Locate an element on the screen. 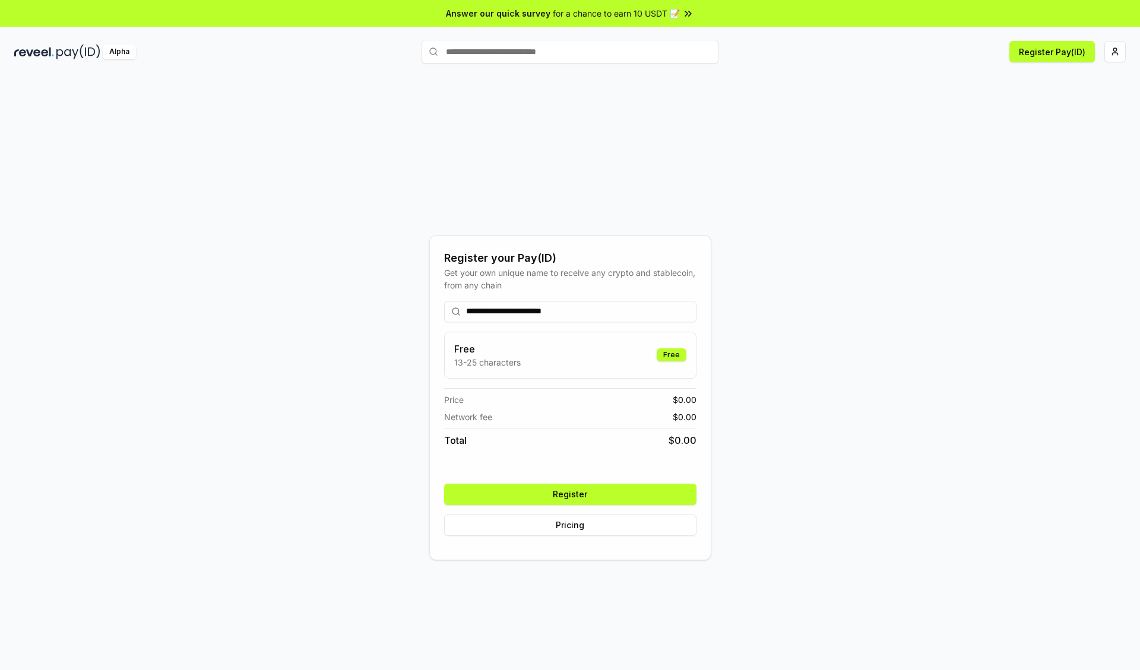  div: Free is located at coordinates (671, 355).